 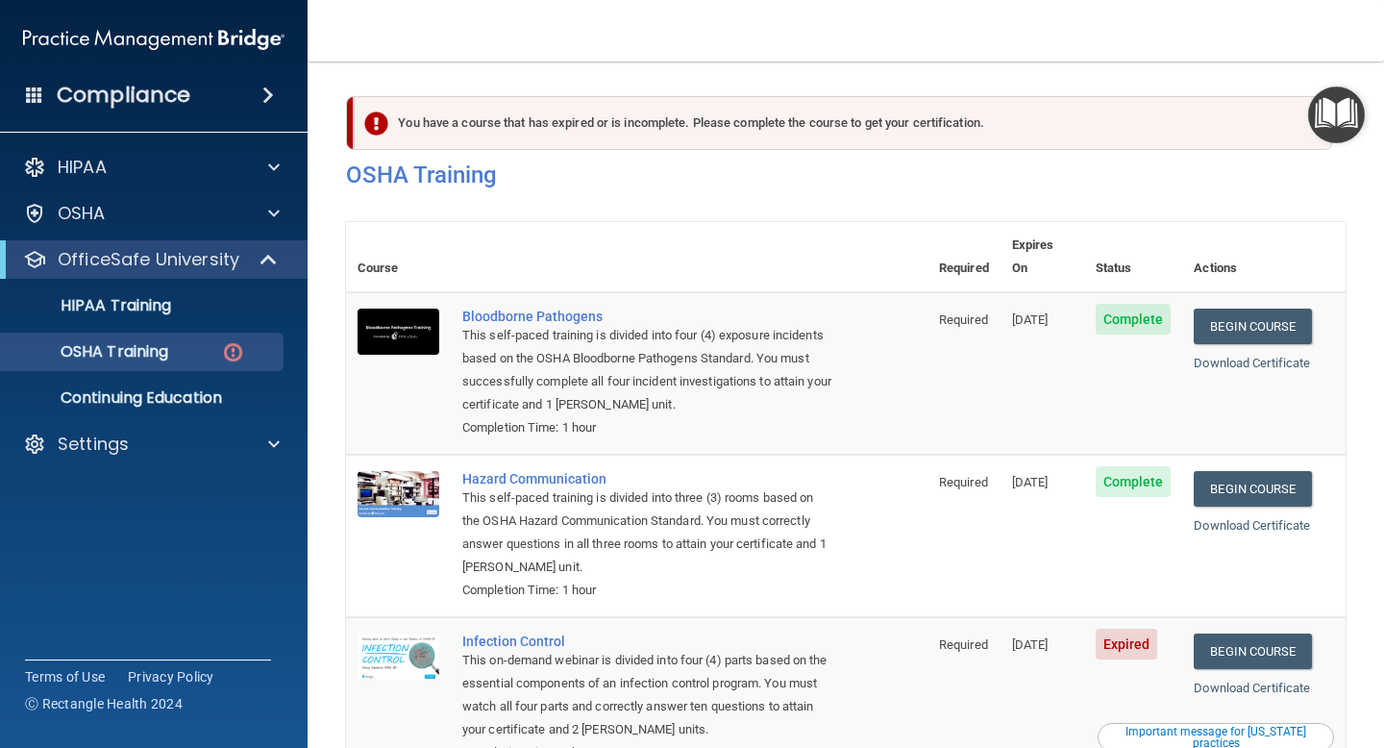 What do you see at coordinates (1042, 257) in the screenshot?
I see `th: Expires On` at bounding box center [1042, 257].